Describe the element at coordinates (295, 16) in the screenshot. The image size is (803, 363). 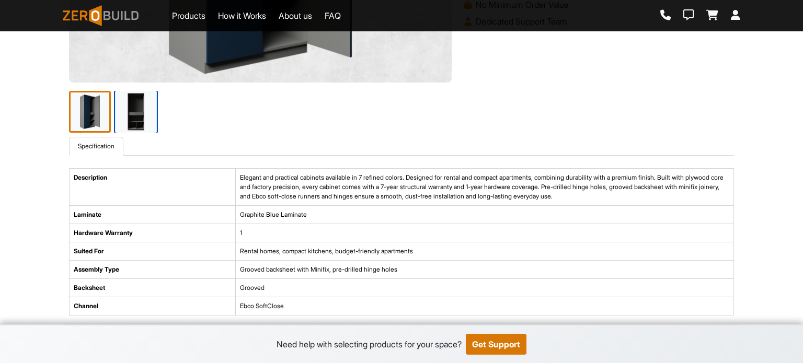
I see `a: About us` at that location.